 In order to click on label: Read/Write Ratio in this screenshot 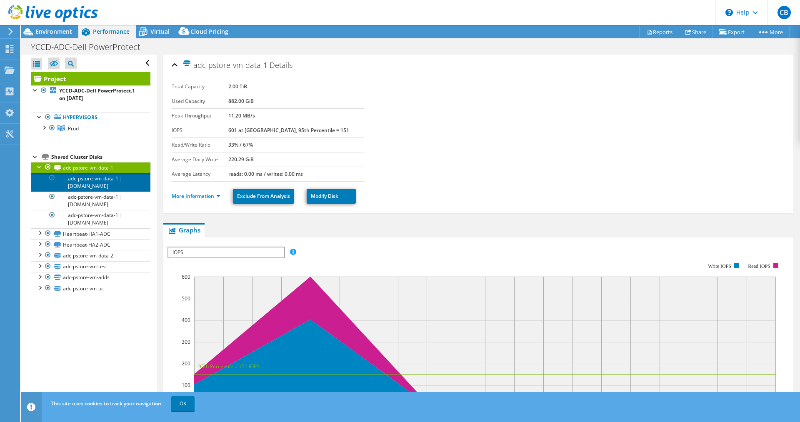, I will do `click(200, 145)`.